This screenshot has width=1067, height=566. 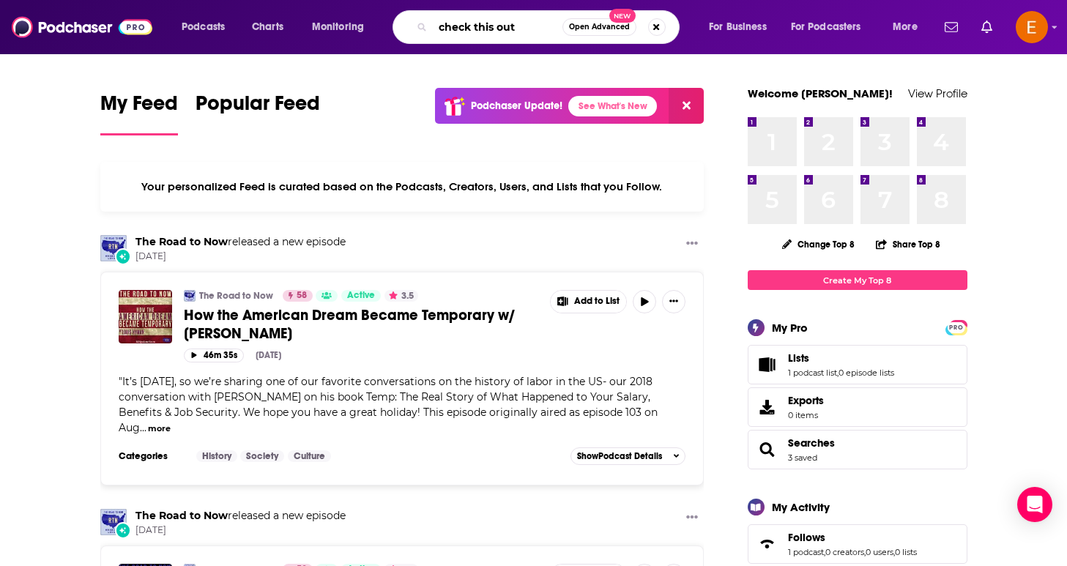 I want to click on a: 0 creators, so click(x=845, y=552).